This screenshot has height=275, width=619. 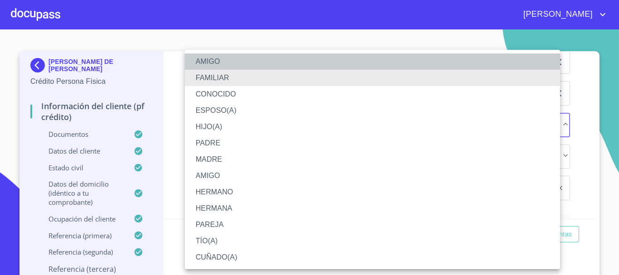 What do you see at coordinates (372, 257) in the screenshot?
I see `li: CUÑADO(A)` at bounding box center [372, 257].